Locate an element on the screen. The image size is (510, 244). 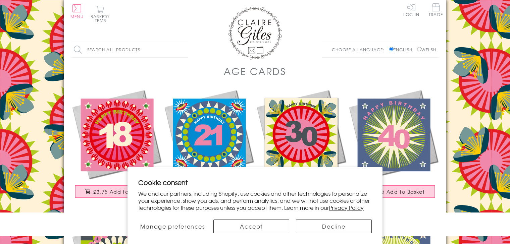
a: Trade is located at coordinates (436, 10).